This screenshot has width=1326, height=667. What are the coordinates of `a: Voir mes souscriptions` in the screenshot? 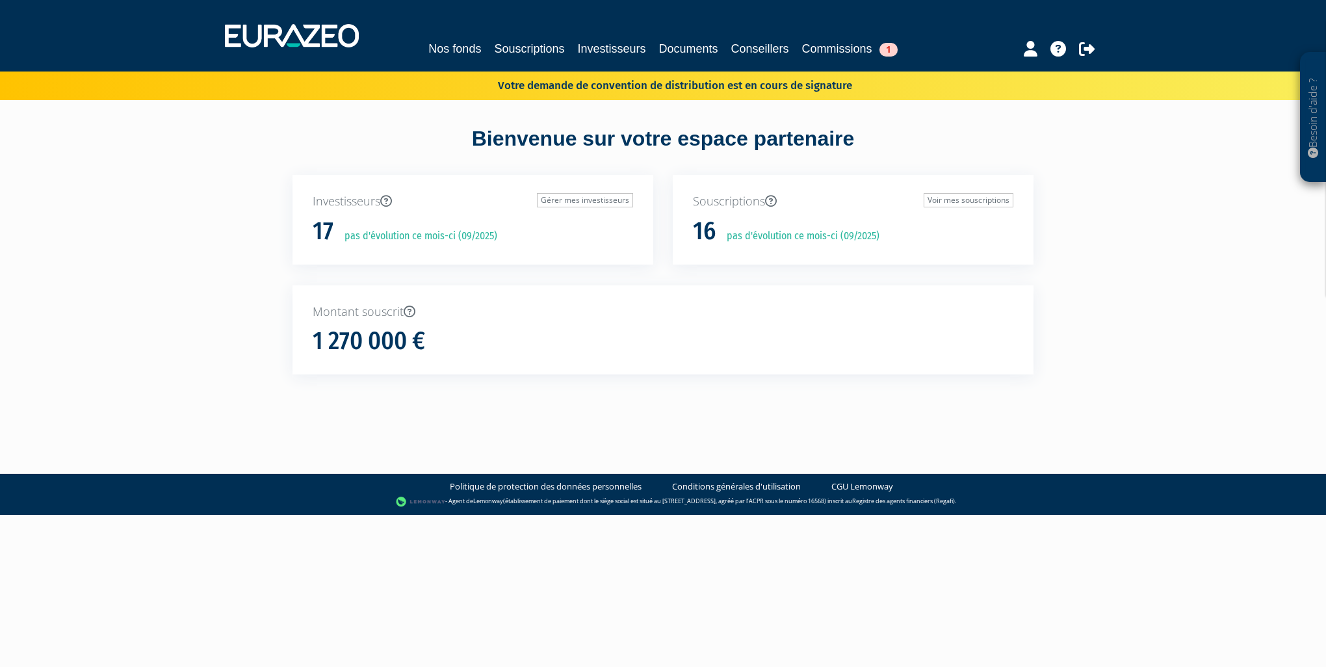 It's located at (968, 200).